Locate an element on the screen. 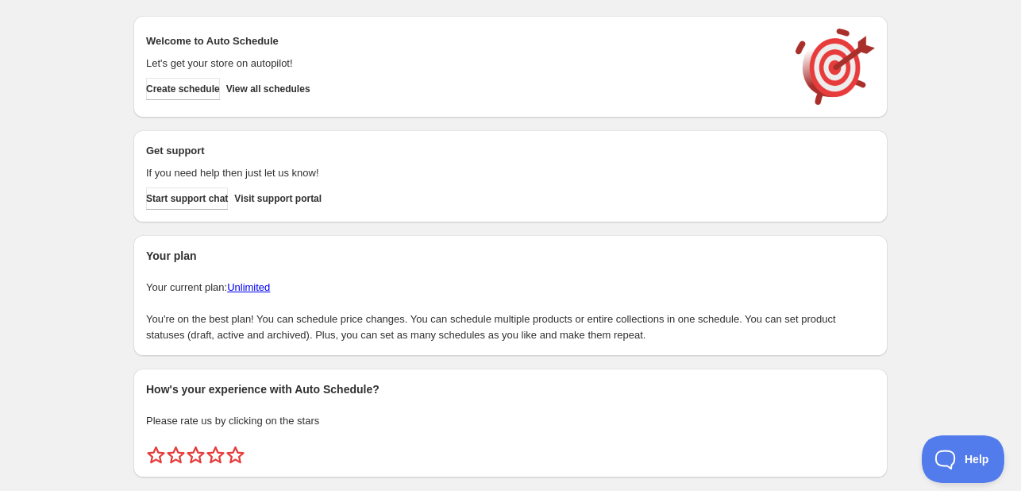  a: Unlimited is located at coordinates (248, 287).